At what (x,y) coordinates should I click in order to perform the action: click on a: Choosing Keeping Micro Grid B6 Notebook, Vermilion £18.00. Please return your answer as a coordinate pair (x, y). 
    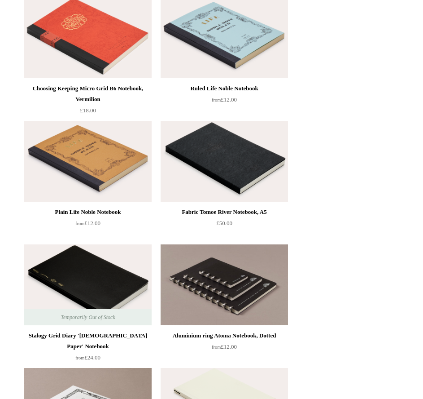
    Looking at the image, I should click on (88, 101).